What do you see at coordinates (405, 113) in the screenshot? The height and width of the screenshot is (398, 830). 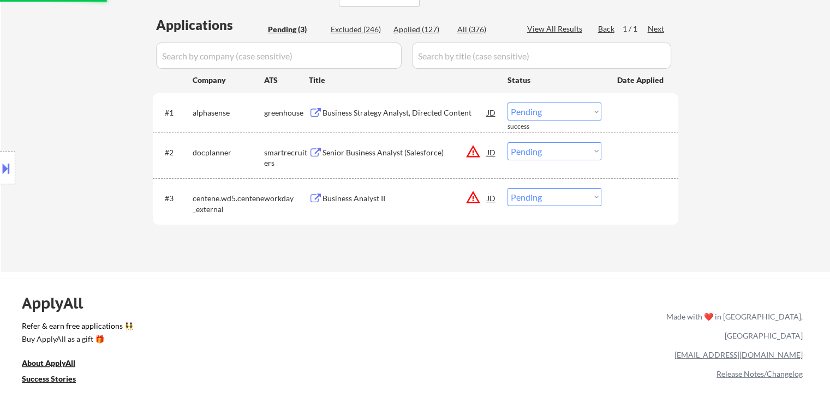 I see `div: Business Strategy Analyst, Directed Content` at bounding box center [405, 113].